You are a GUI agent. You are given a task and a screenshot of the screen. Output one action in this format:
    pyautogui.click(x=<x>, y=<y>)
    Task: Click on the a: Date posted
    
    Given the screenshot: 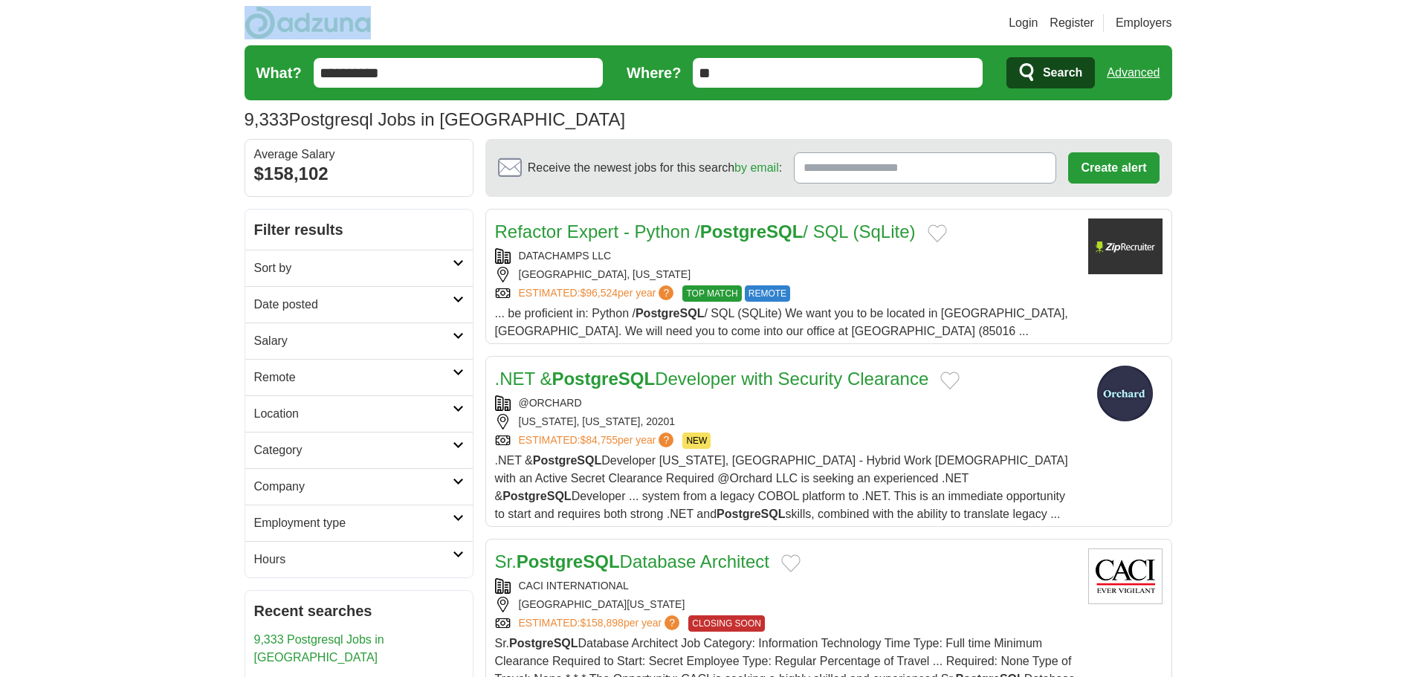 What is the action you would take?
    pyautogui.click(x=359, y=304)
    